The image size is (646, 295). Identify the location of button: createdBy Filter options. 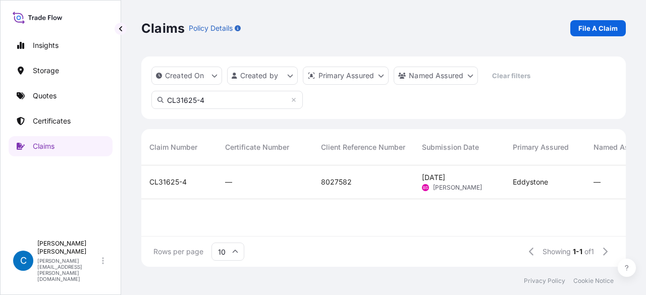
(262, 76).